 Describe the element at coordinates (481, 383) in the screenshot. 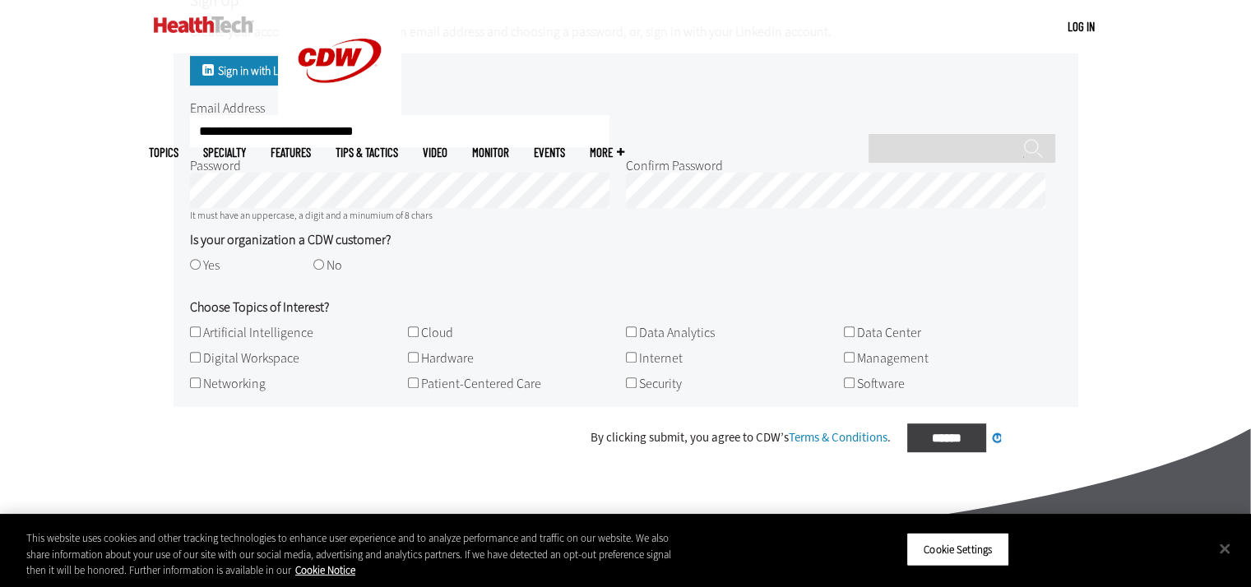

I see `label: Patient-Centered Care` at that location.